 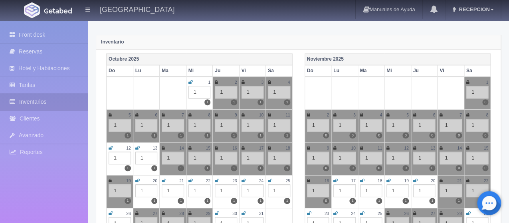 What do you see at coordinates (459, 214) in the screenshot?
I see `small: 28` at bounding box center [459, 214].